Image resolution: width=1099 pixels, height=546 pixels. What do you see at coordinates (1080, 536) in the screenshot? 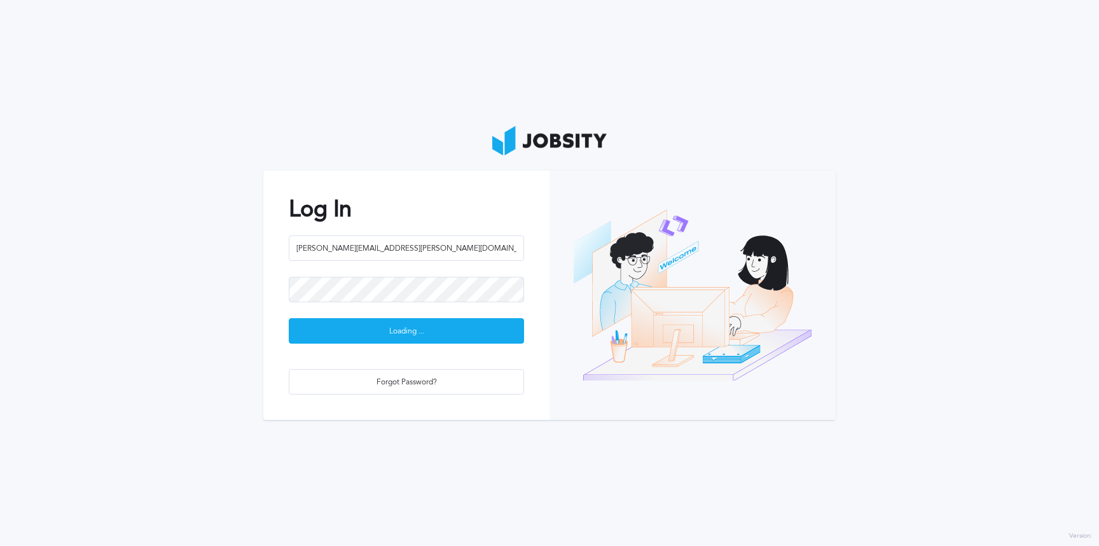
I see `label: Version:` at bounding box center [1080, 536].